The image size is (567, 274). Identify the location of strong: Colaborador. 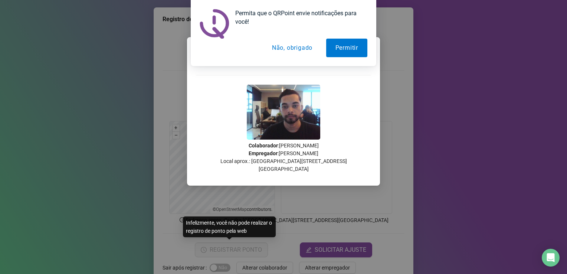
(263, 145).